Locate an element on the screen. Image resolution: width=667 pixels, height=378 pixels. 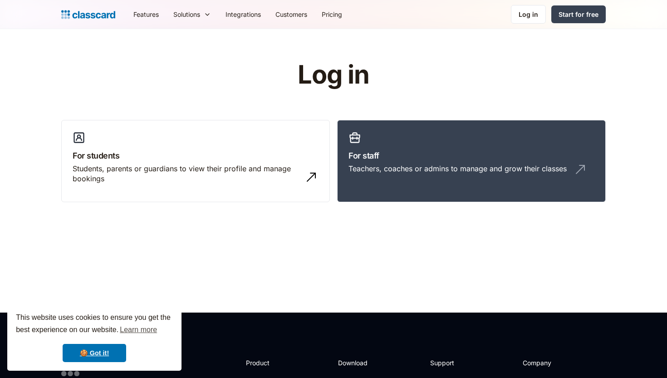
a: Customers is located at coordinates (291, 14).